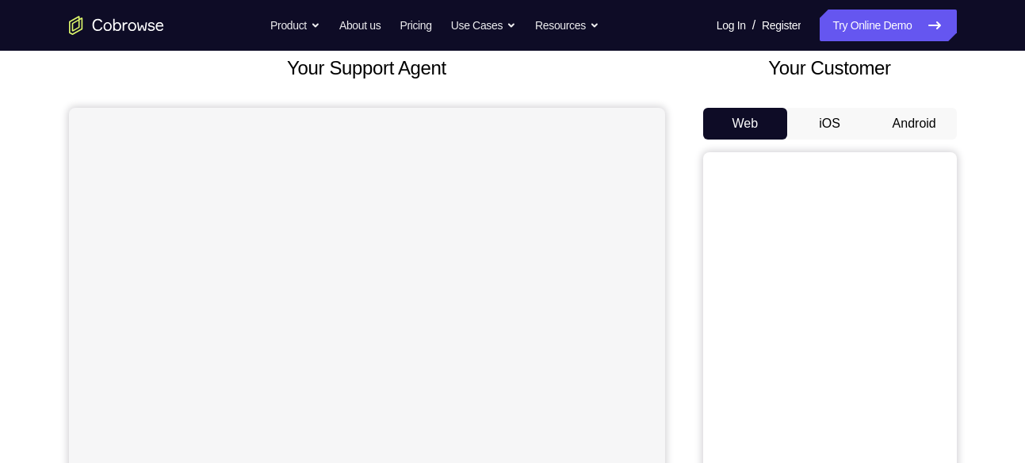  Describe the element at coordinates (829, 124) in the screenshot. I see `button: iOS` at that location.